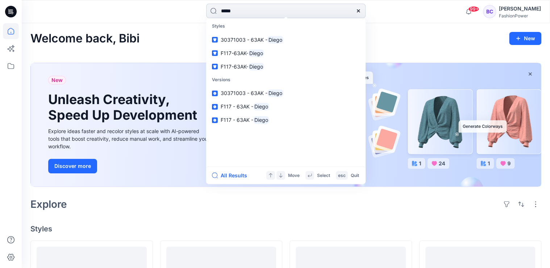  I want to click on p: Move, so click(294, 175).